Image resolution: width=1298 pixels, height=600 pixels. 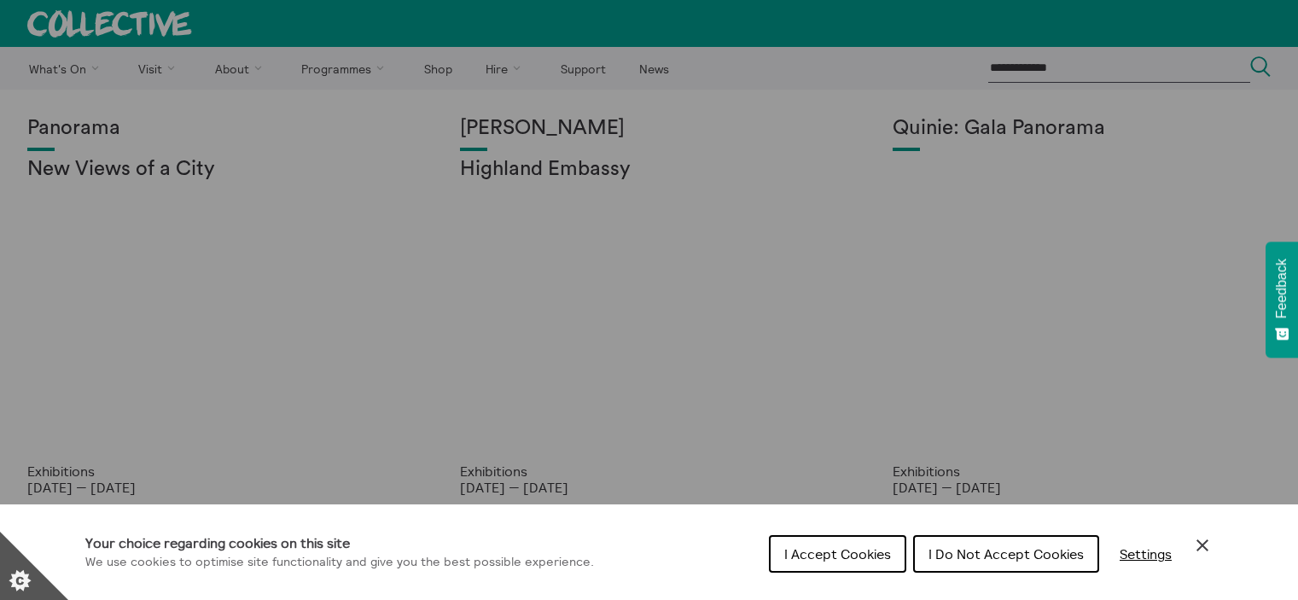 I want to click on button: Close Cookie Control, so click(x=1202, y=545).